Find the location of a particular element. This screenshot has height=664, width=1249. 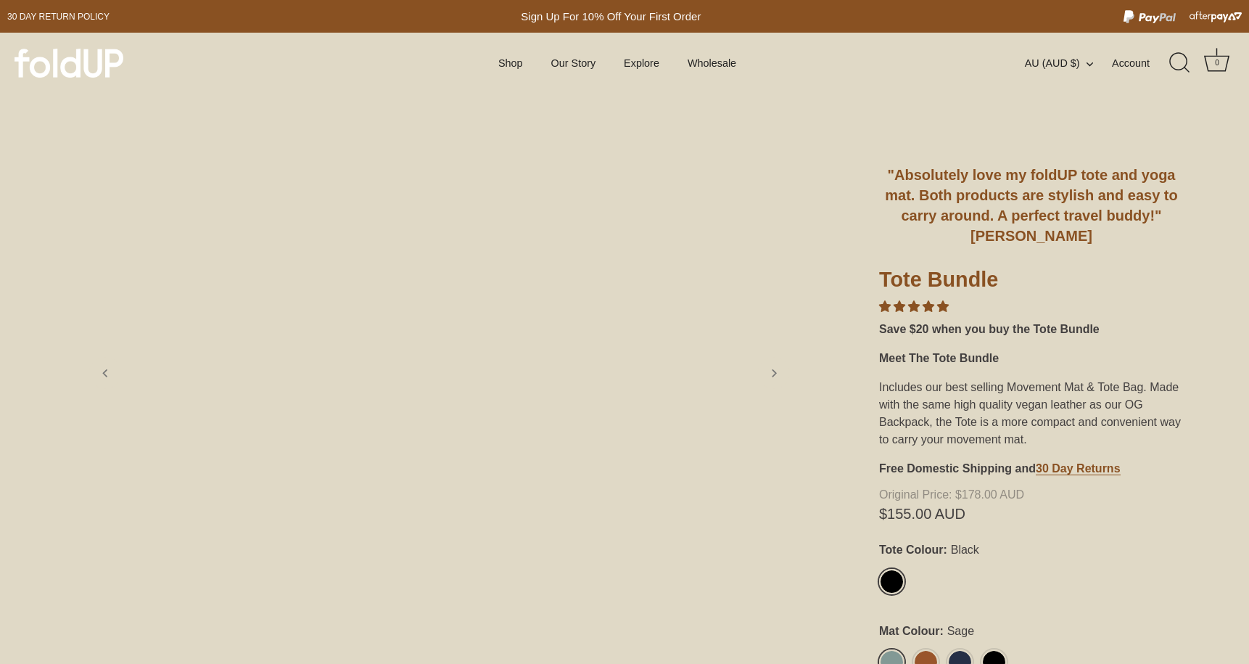

a: Shop is located at coordinates (511, 63).